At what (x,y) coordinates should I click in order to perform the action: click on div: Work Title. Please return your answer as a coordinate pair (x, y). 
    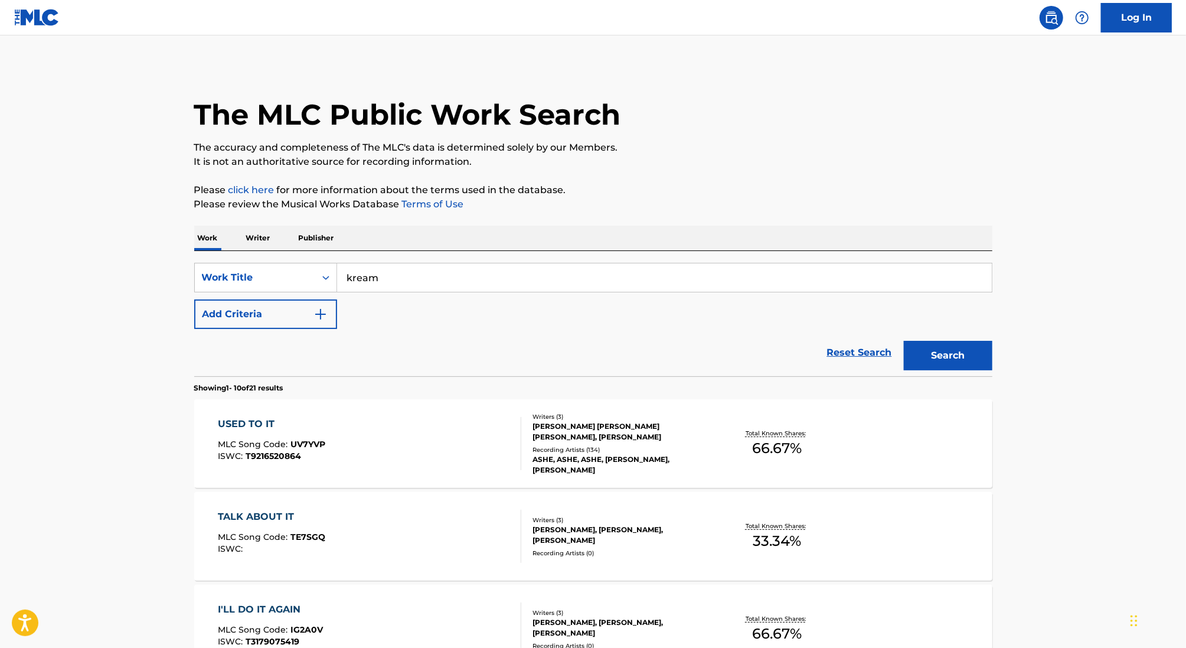
    Looking at the image, I should click on (255, 278).